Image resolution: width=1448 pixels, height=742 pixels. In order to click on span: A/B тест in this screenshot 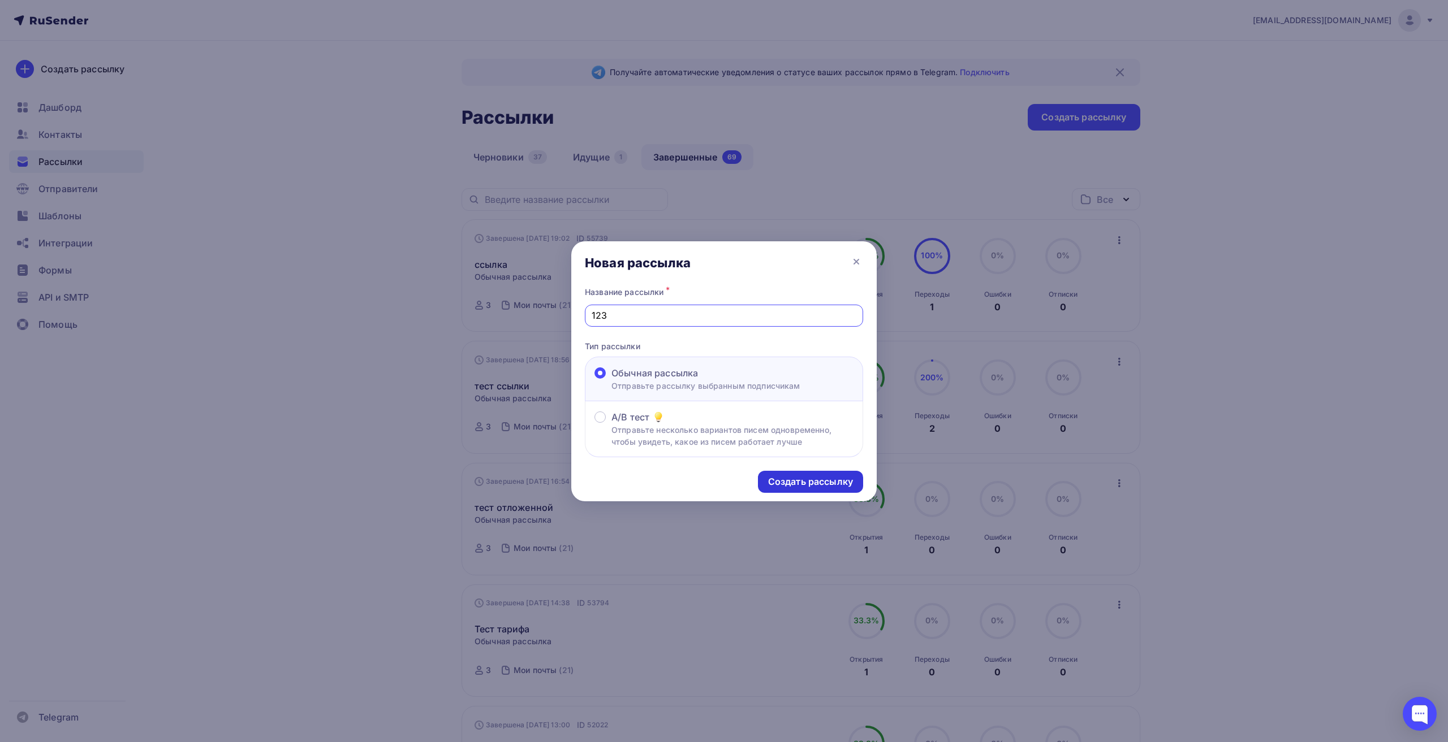, I will do `click(630, 417)`.